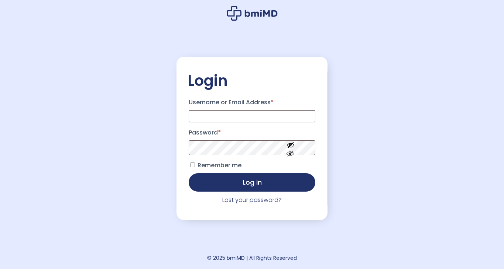 This screenshot has height=269, width=504. Describe the element at coordinates (252, 258) in the screenshot. I see `div: © 2025 bmiMD | All Rights Reserved` at that location.